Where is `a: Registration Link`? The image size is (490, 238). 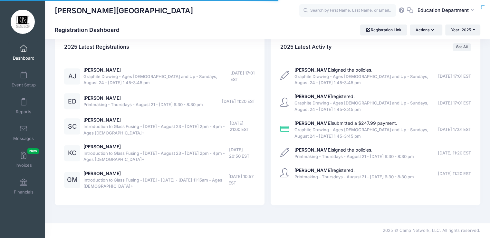 a: Registration Link is located at coordinates (383, 30).